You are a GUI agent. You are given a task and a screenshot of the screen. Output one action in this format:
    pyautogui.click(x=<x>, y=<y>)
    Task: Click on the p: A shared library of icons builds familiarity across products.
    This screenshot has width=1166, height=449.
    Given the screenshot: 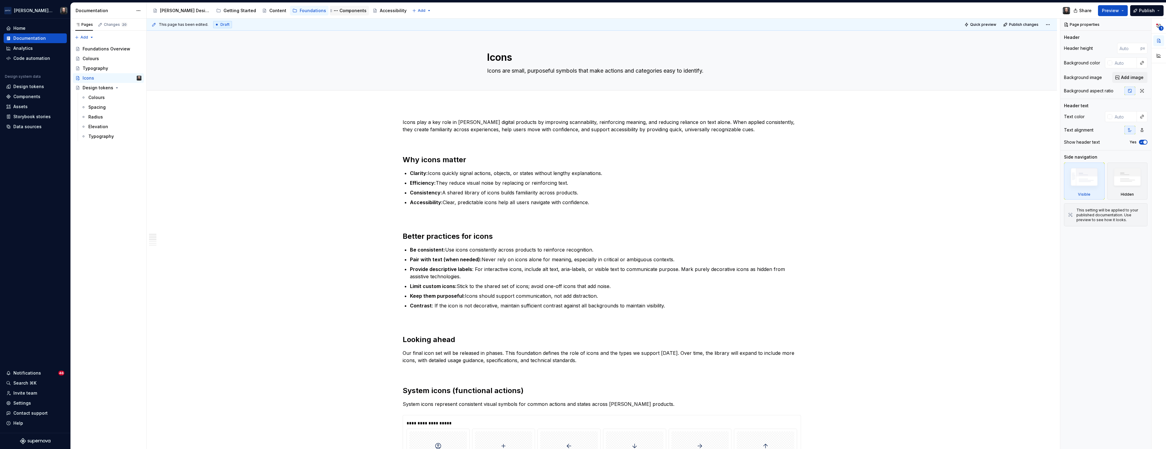 What is the action you would take?
    pyautogui.click(x=606, y=193)
    